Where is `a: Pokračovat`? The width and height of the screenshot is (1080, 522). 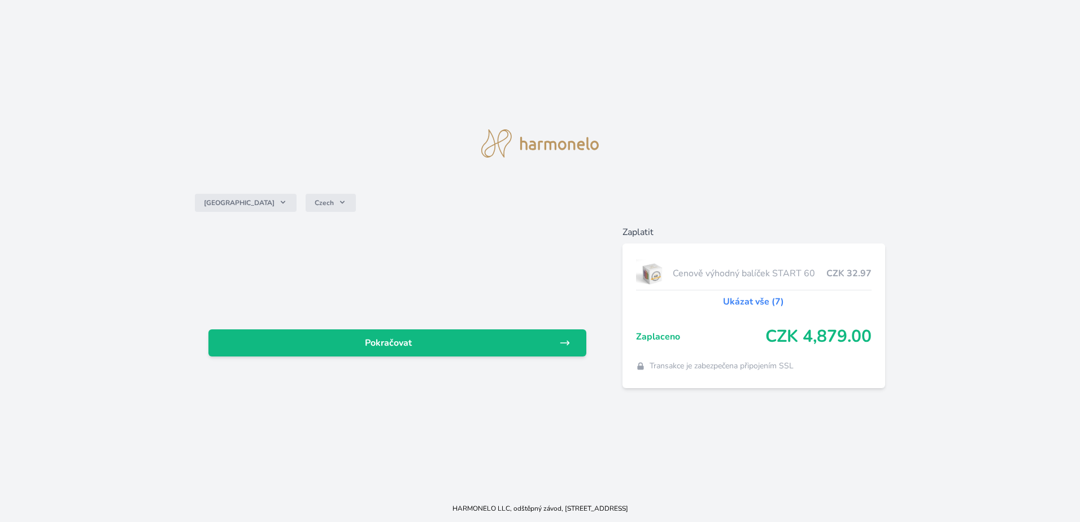 a: Pokračovat is located at coordinates (397, 343).